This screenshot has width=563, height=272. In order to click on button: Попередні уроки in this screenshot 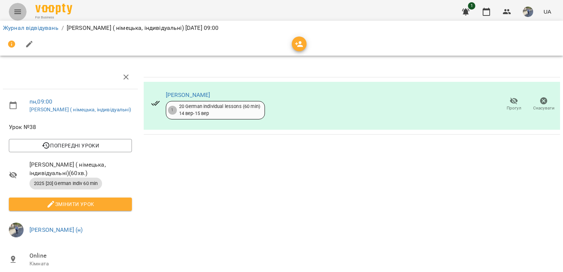, I will do `click(70, 146)`.